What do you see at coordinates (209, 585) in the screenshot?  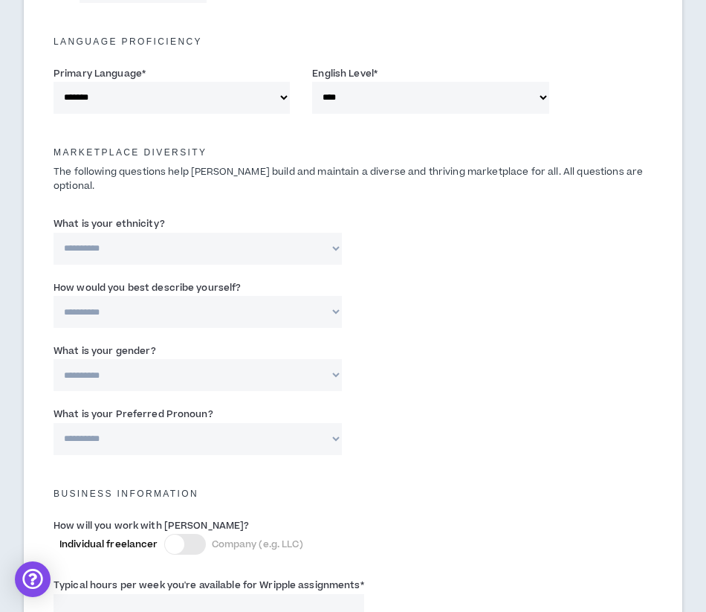 I see `label: Typical hours per week you're available for Wripple assignments` at bounding box center [209, 585].